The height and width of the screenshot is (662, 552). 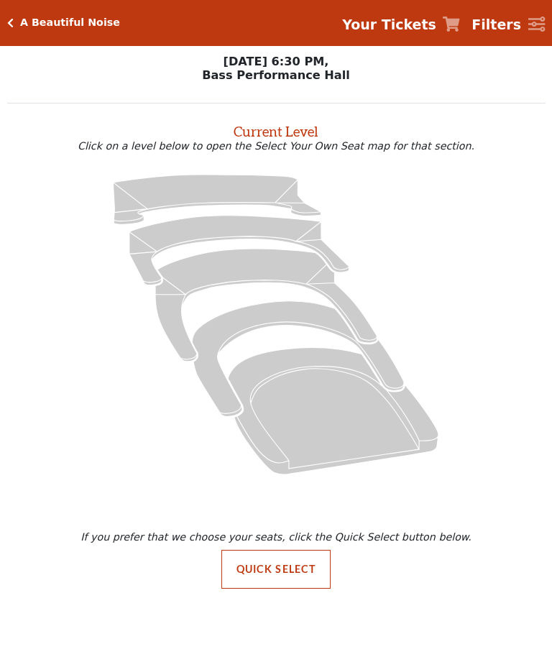 I want to click on a: Filters, so click(x=508, y=24).